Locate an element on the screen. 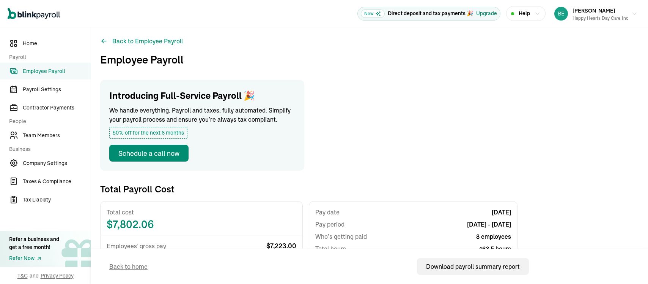 The height and width of the screenshot is (284, 648). span: Pay period is located at coordinates (330, 224).